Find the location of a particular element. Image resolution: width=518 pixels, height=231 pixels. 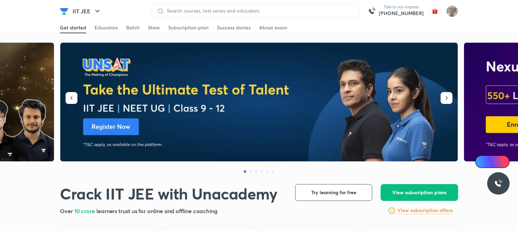

div: Store is located at coordinates (154, 28).